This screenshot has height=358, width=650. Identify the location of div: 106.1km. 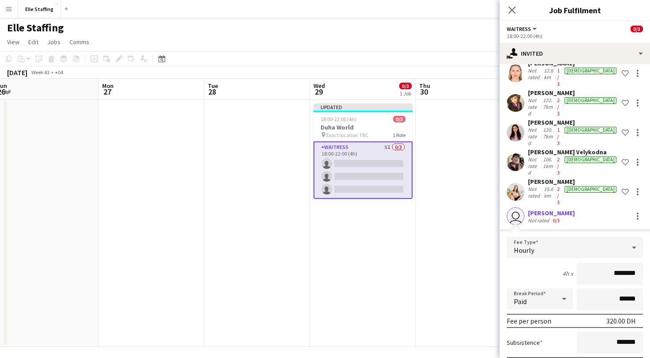
(548, 166).